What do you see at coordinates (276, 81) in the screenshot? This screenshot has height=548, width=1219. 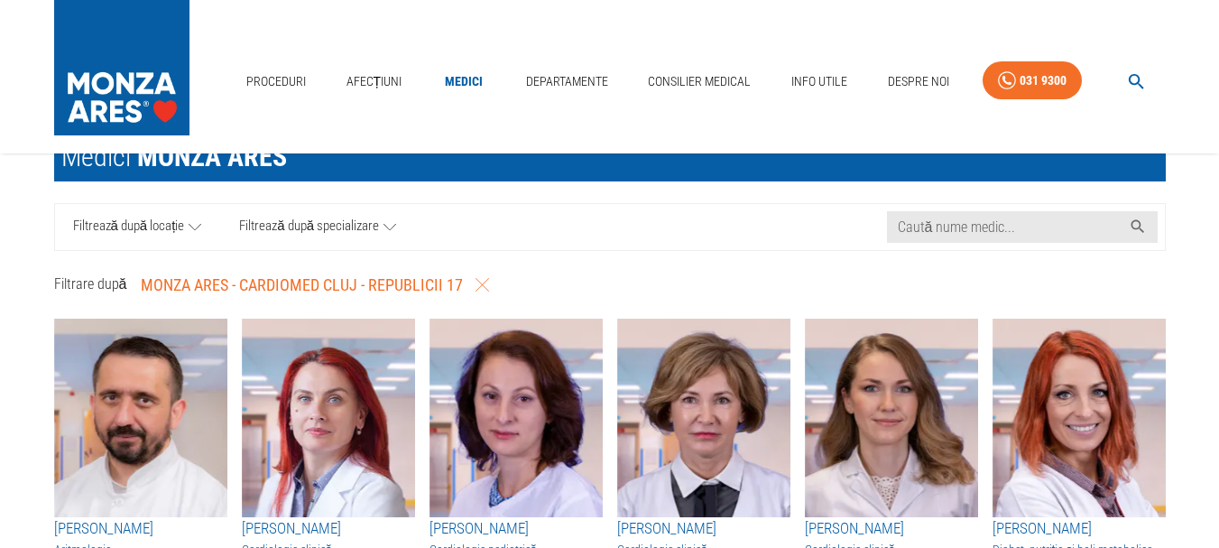 I see `a: Proceduri` at bounding box center [276, 81].